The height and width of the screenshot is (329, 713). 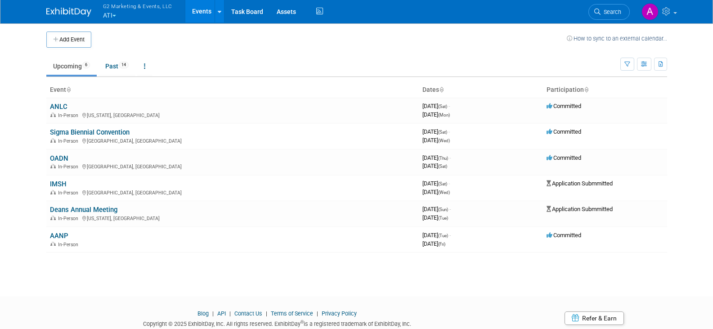 What do you see at coordinates (69, 12) in the screenshot?
I see `img: ExhibitDay` at bounding box center [69, 12].